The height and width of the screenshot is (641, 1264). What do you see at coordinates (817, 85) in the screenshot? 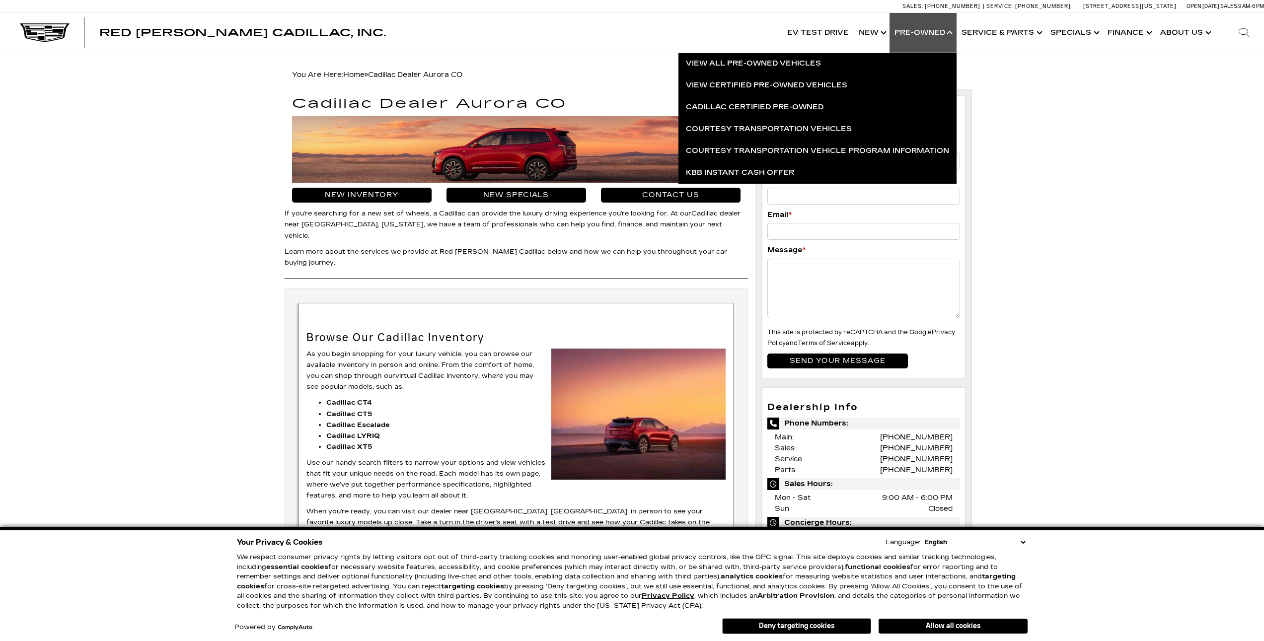
I see `a: View Certified Pre-Owned Vehicles` at bounding box center [817, 85].